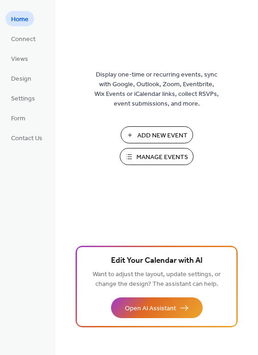  I want to click on a: Form, so click(18, 118).